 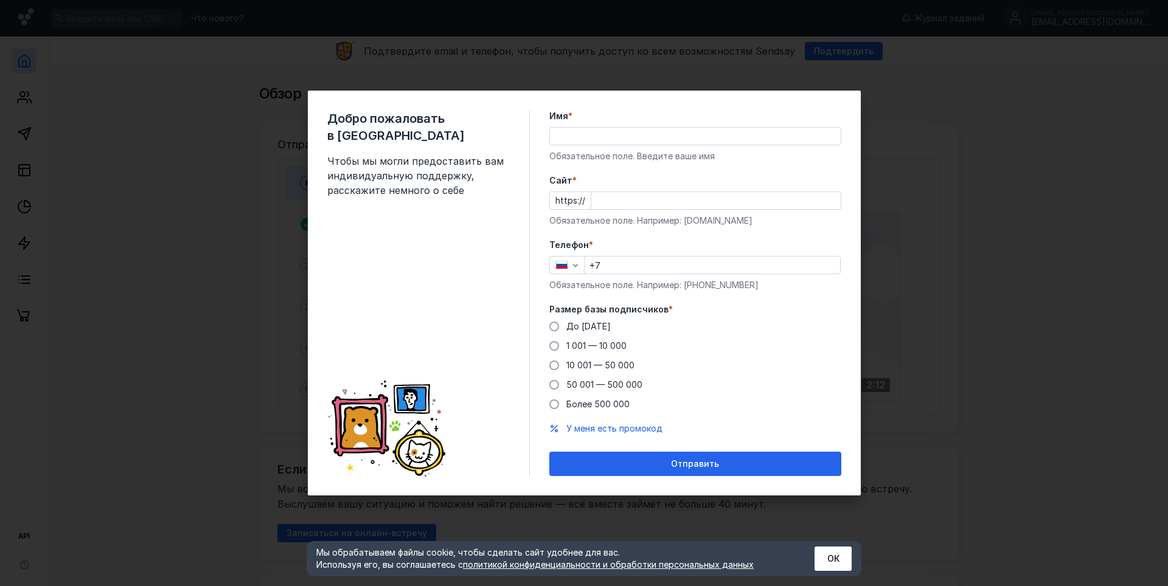 I want to click on span: У меня есть промокод, so click(x=614, y=428).